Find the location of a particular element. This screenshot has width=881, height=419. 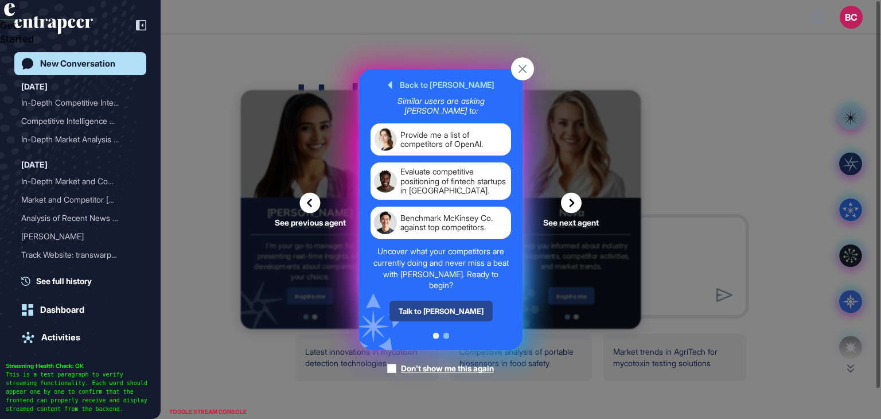

div: Don't show me this again is located at coordinates (447, 368).